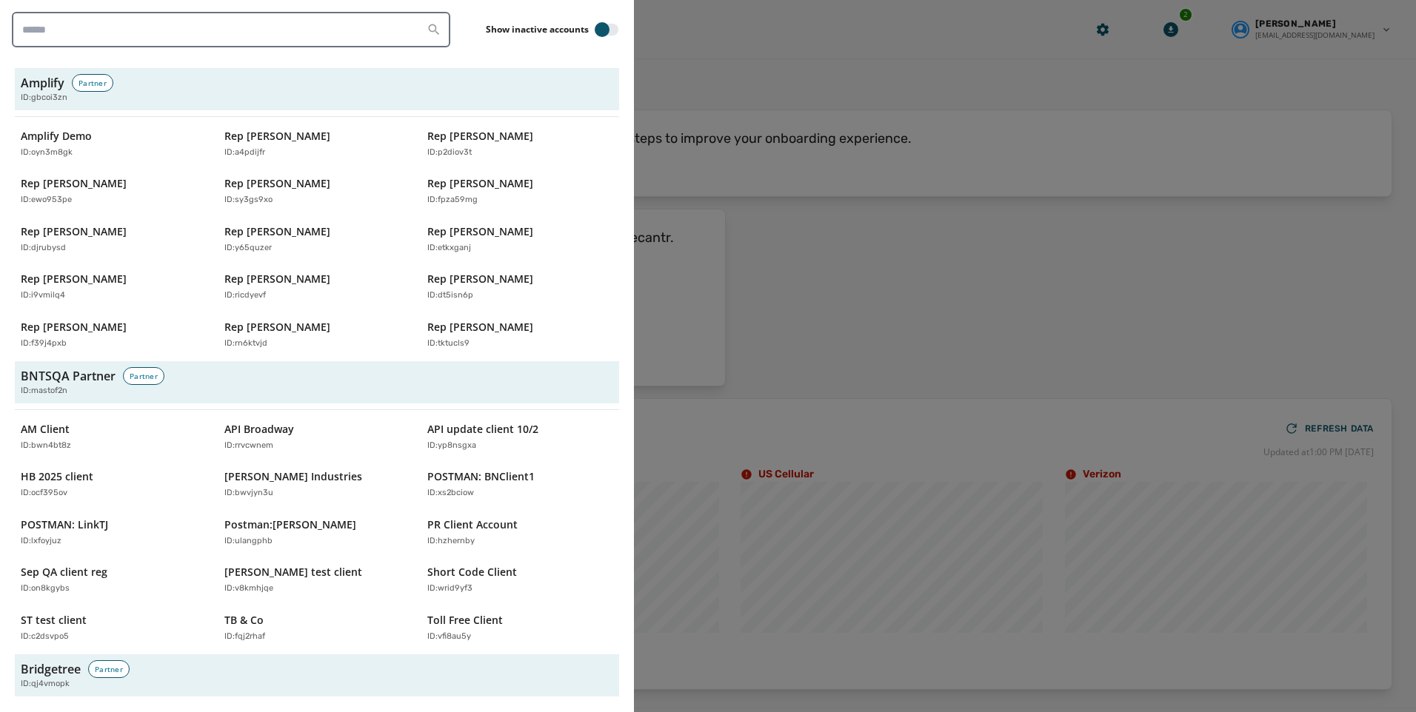  I want to click on p: ID: c2dsvpo5, so click(44, 637).